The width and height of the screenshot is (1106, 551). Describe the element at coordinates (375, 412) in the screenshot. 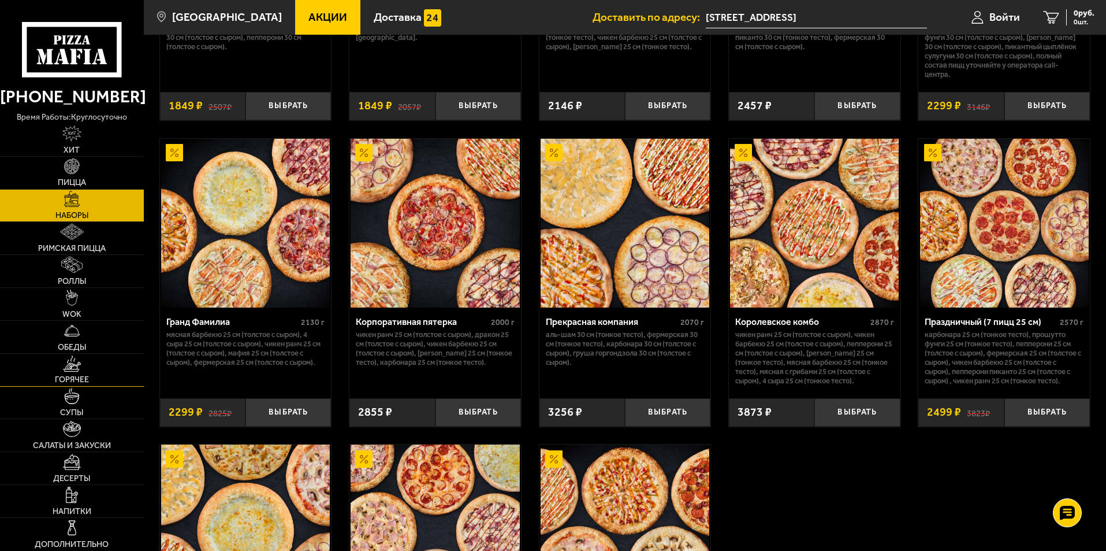

I see `span: 2855 ₽` at that location.